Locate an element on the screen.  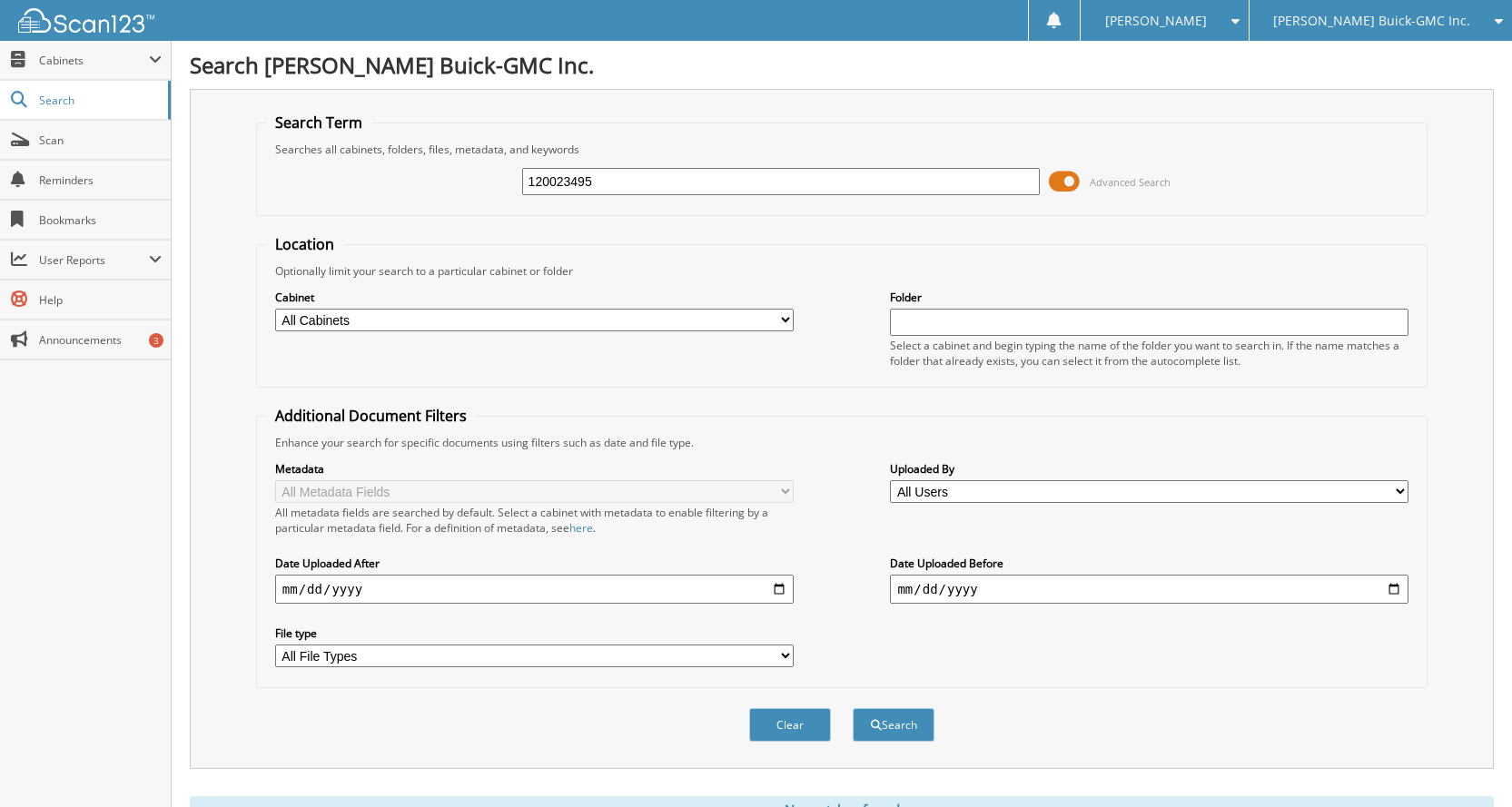
input: start is located at coordinates (534, 589).